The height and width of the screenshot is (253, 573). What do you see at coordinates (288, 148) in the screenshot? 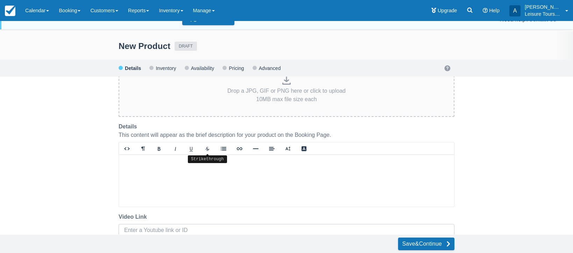
I see `a: Size` at bounding box center [288, 148].